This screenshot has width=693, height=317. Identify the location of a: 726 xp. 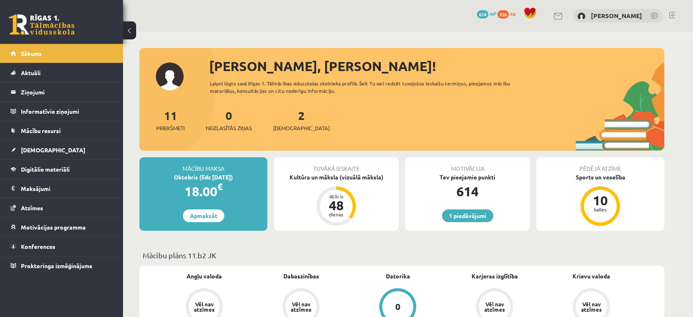
(509, 14).